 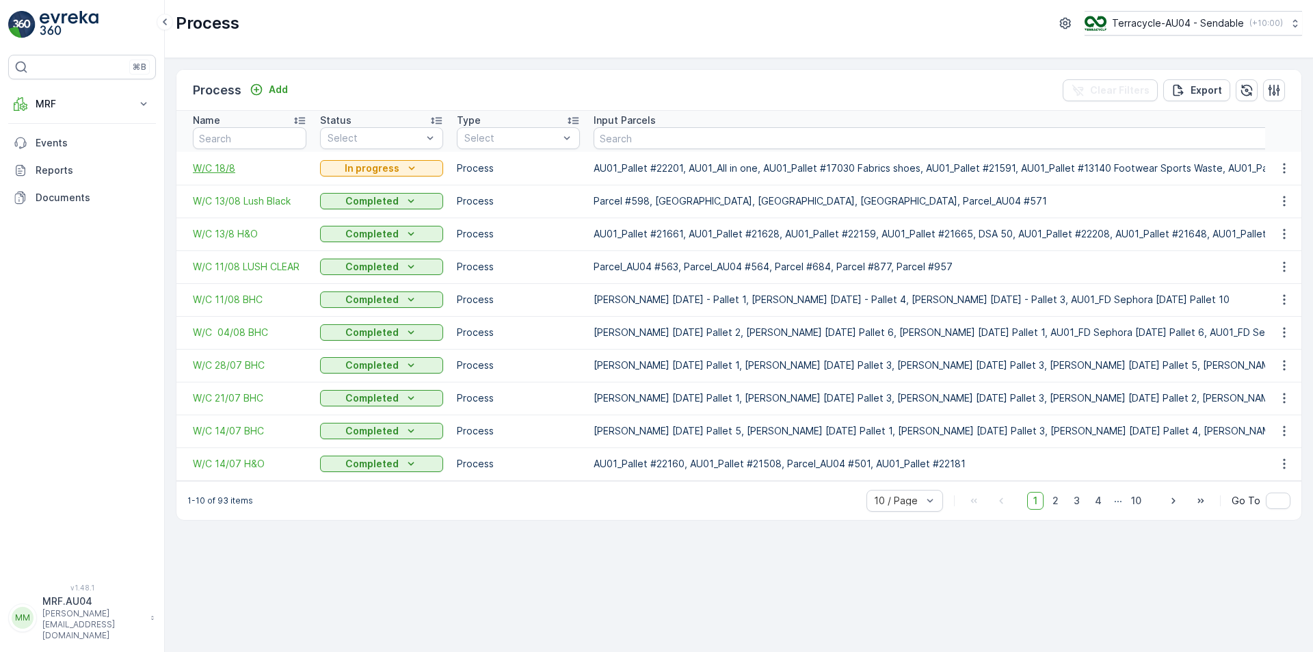 What do you see at coordinates (250, 398) in the screenshot?
I see `a: W/C 21/07 BHC` at bounding box center [250, 398].